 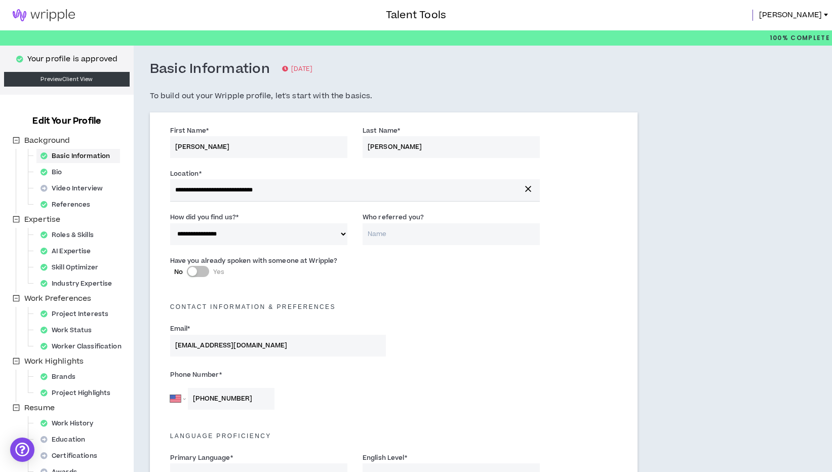 What do you see at coordinates (381, 131) in the screenshot?
I see `label: Last Name` at bounding box center [381, 131].